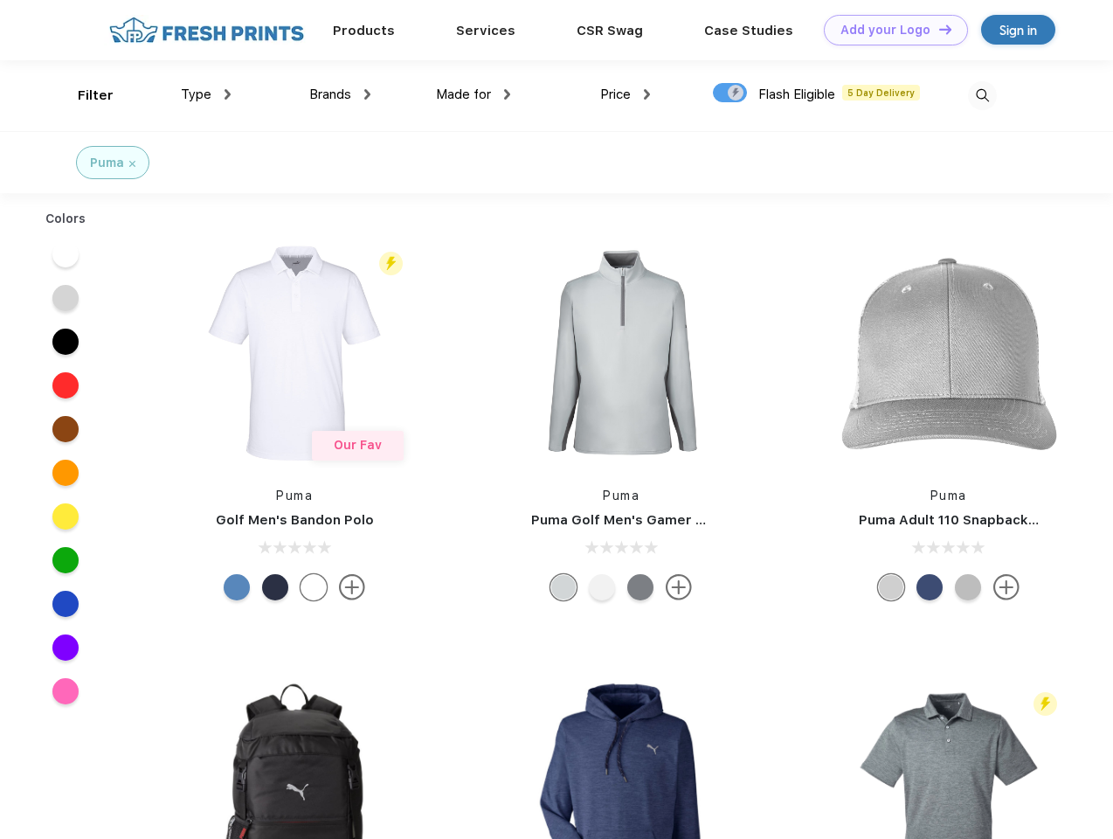 The width and height of the screenshot is (1113, 839). I want to click on a: Golf Men's Bandon Polo, so click(295, 520).